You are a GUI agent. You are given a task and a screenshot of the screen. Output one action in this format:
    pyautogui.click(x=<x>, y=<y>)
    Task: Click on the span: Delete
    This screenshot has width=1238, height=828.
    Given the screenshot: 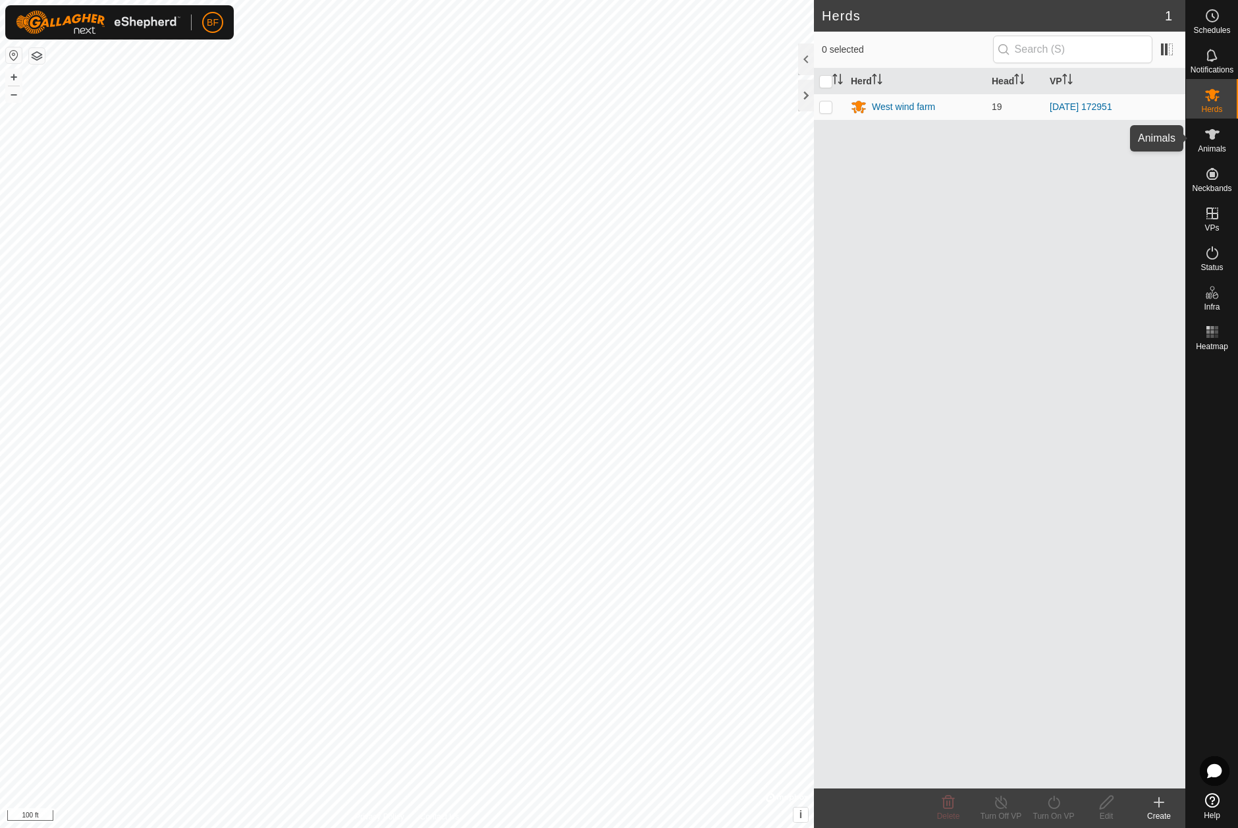 What is the action you would take?
    pyautogui.click(x=948, y=816)
    